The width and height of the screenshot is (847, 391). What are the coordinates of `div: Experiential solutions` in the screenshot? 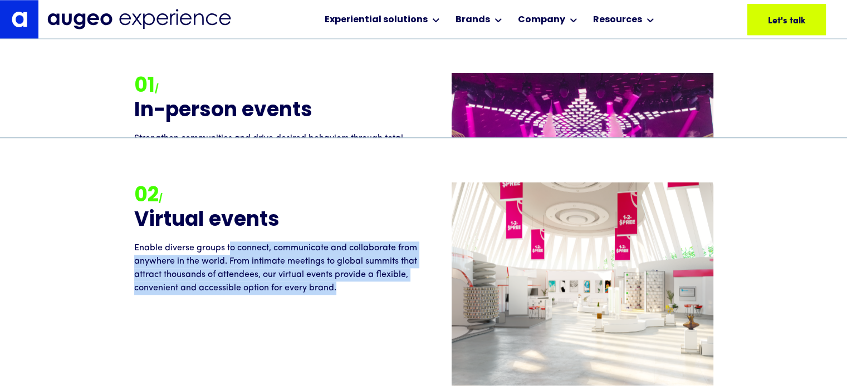 It's located at (376, 20).